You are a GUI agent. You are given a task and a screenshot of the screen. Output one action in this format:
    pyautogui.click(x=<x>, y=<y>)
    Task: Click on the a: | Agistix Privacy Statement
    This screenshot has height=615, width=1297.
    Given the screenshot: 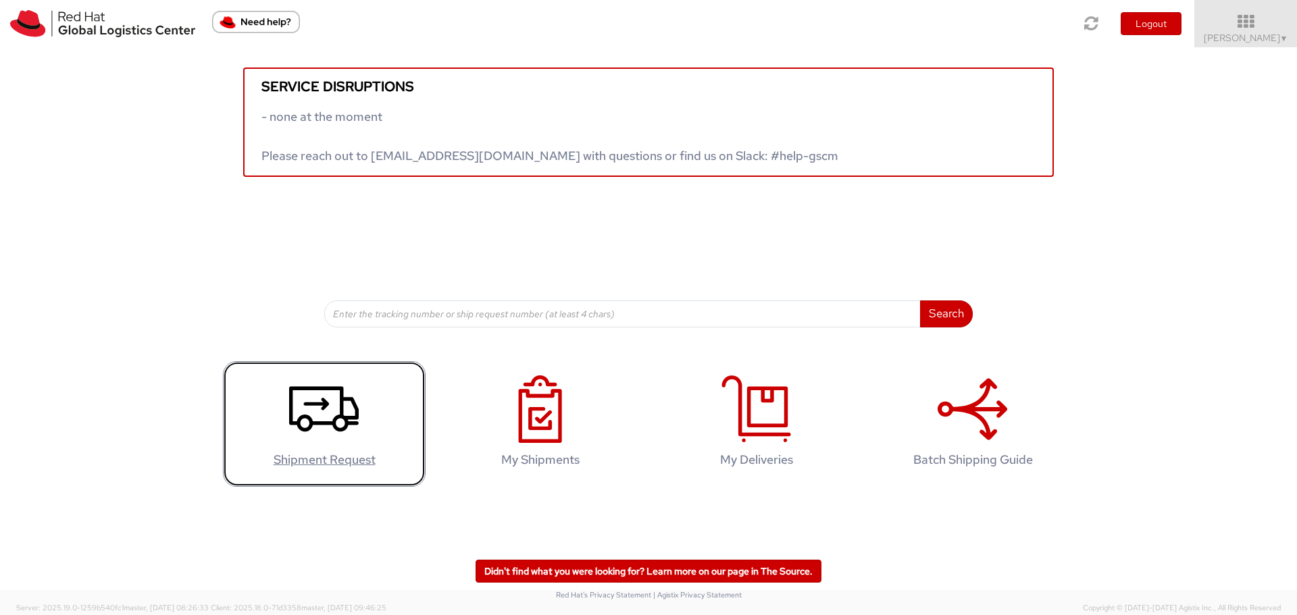 What is the action you would take?
    pyautogui.click(x=697, y=595)
    